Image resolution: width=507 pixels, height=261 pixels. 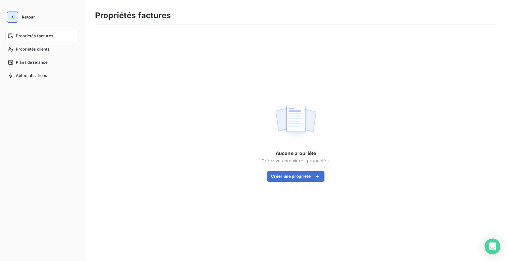 What do you see at coordinates (296, 176) in the screenshot?
I see `button: Créer une propriété` at bounding box center [296, 176].